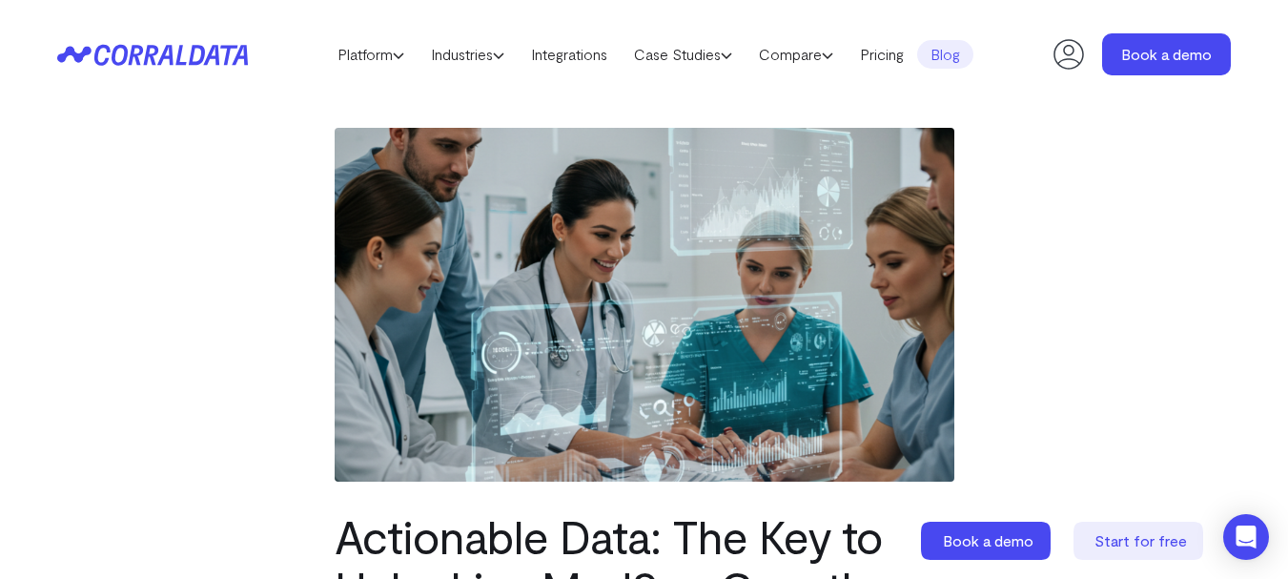 This screenshot has width=1288, height=579. What do you see at coordinates (945, 54) in the screenshot?
I see `a: Blog` at bounding box center [945, 54].